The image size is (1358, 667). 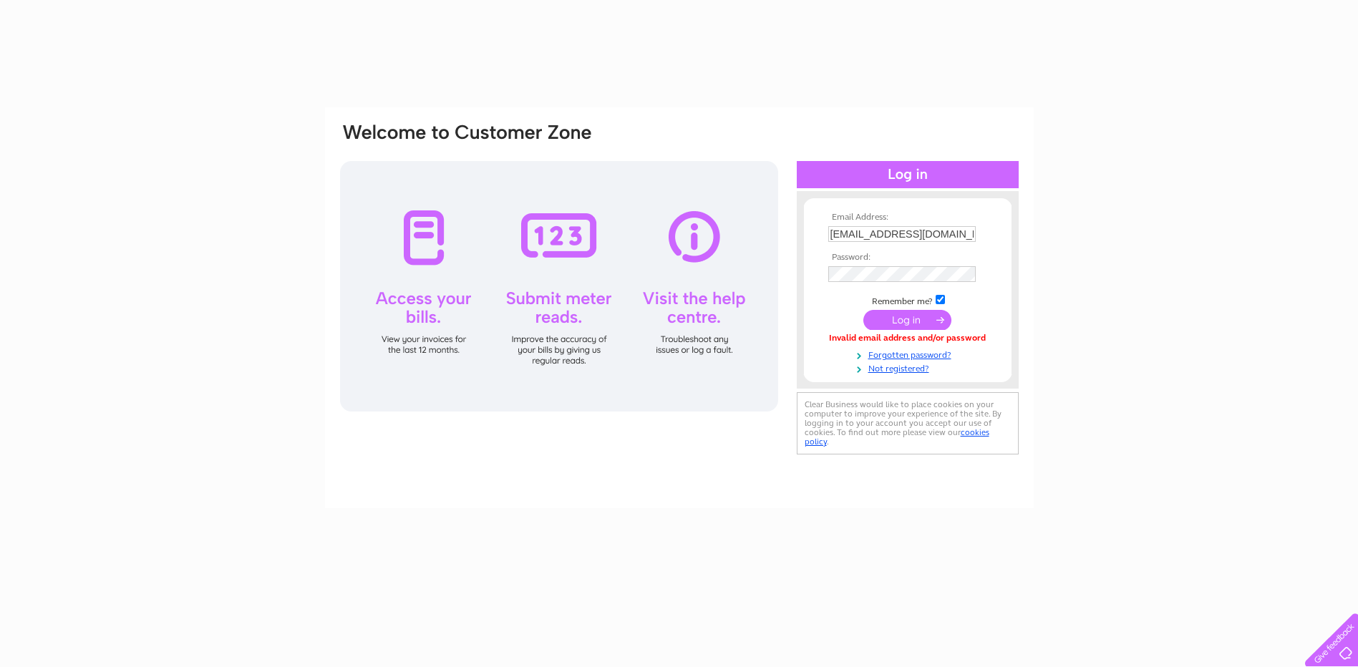 I want to click on td: Remember me?, so click(x=908, y=300).